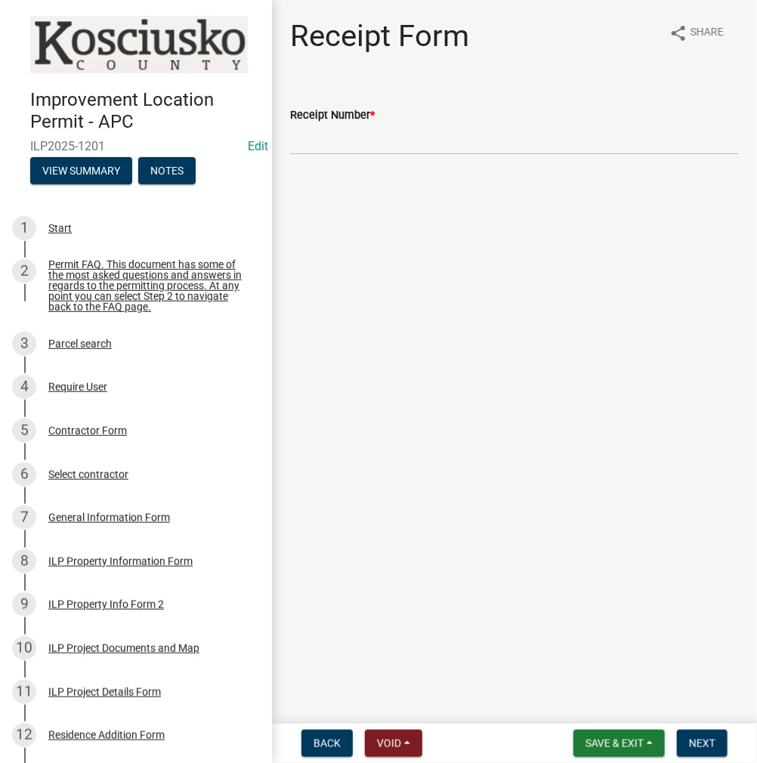 This screenshot has height=763, width=757. What do you see at coordinates (106, 604) in the screenshot?
I see `div: ILP Property Info Form 2` at bounding box center [106, 604].